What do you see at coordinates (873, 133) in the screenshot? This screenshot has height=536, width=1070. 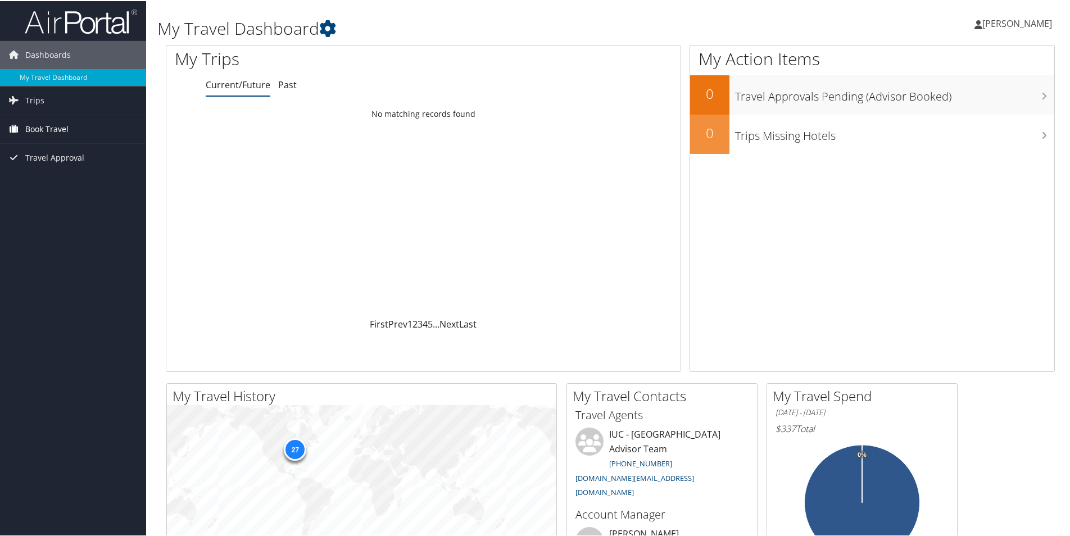 I see `a: 0Trips Missing Hotels` at bounding box center [873, 133].